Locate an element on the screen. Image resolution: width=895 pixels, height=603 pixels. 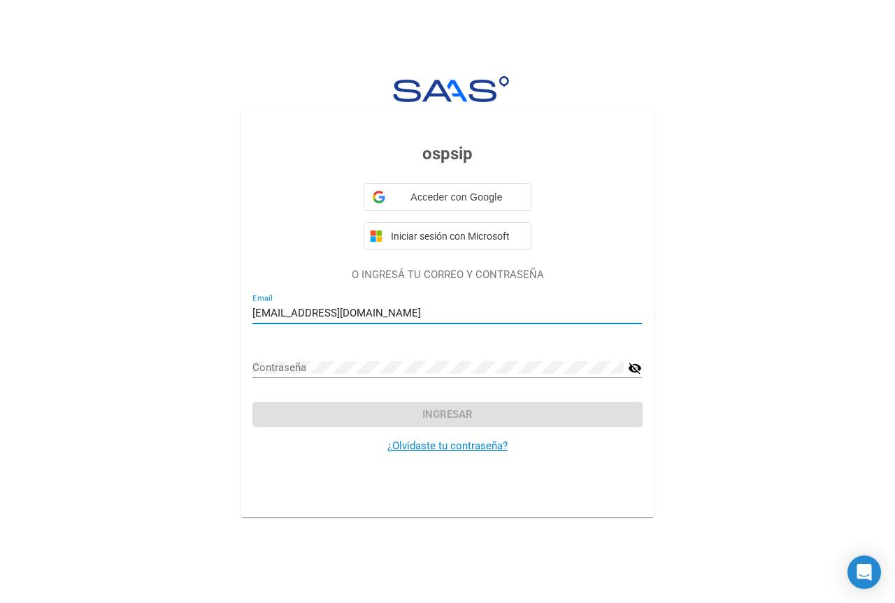
a: ¿Olvidaste tu contraseña? is located at coordinates (447, 446).